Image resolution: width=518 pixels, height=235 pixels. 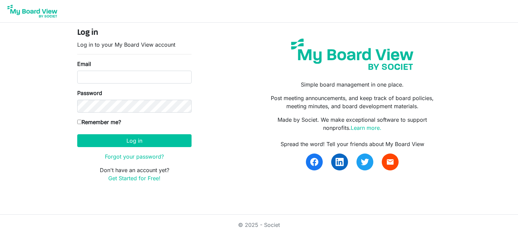 I want to click on img: twitter.svg, so click(x=365, y=162).